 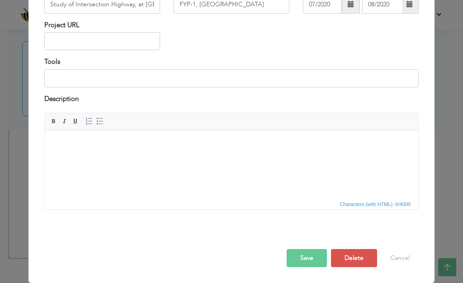 I want to click on button: Save, so click(x=307, y=258).